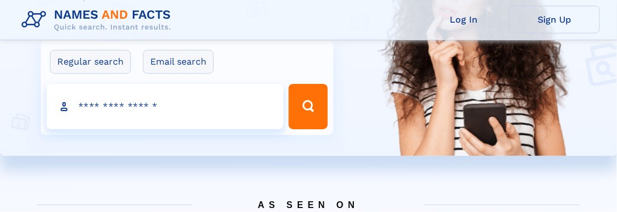 This screenshot has width=617, height=212. I want to click on a: Log In, so click(464, 19).